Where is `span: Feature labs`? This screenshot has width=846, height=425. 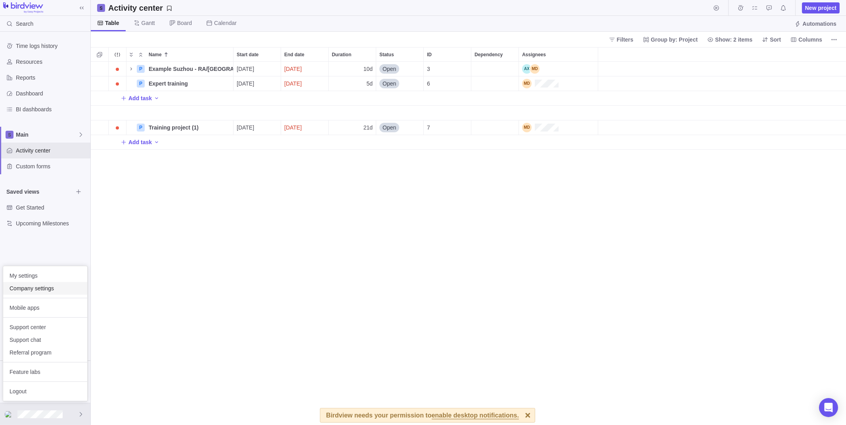 span: Feature labs is located at coordinates (45, 372).